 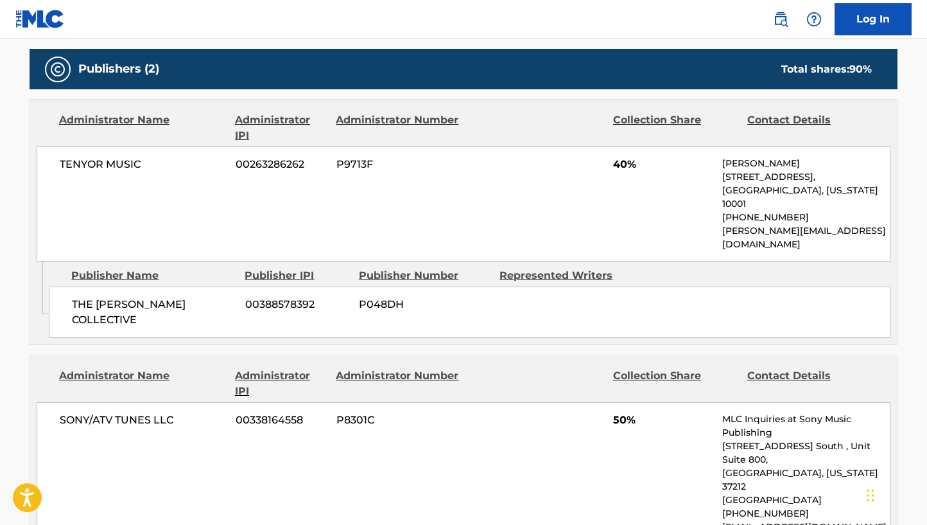 I want to click on a: Public Search, so click(x=781, y=19).